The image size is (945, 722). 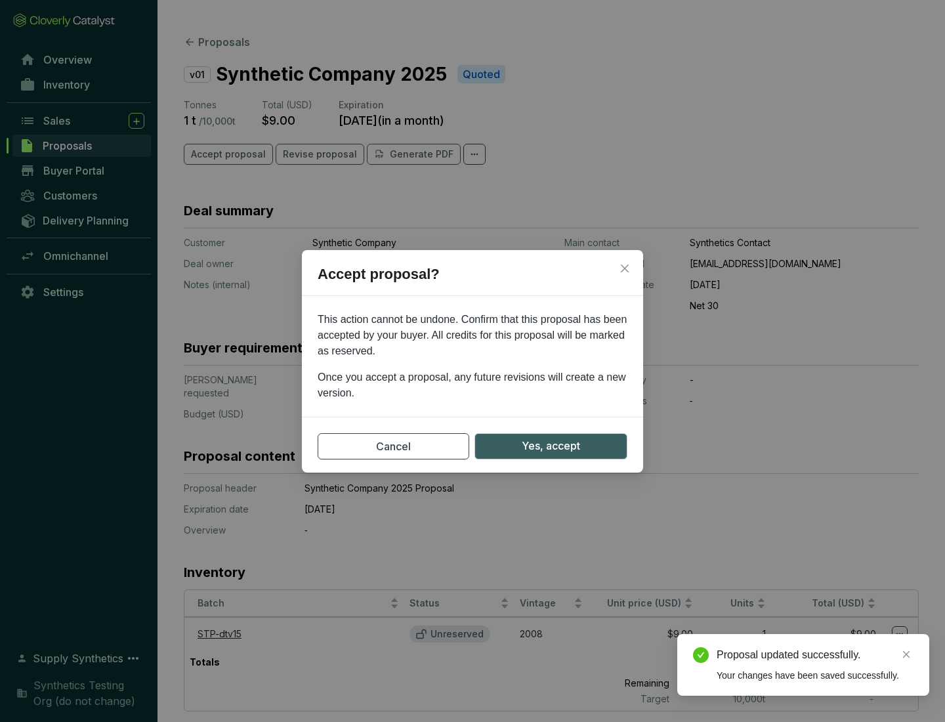 What do you see at coordinates (906, 654) in the screenshot?
I see `a: Close` at bounding box center [906, 654].